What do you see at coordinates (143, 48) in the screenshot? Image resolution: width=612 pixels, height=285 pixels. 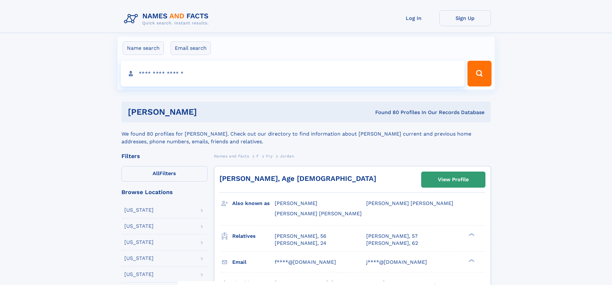 I see `label: Name search` at bounding box center [143, 48].